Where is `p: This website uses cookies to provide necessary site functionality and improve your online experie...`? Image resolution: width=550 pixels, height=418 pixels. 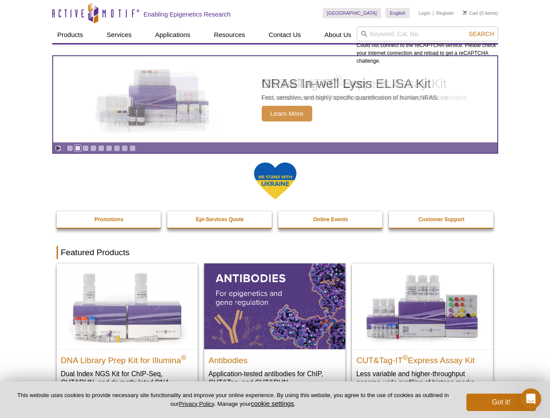 p: This website uses cookies to provide necessary site functionality and improve your online experie... is located at coordinates (233, 400).